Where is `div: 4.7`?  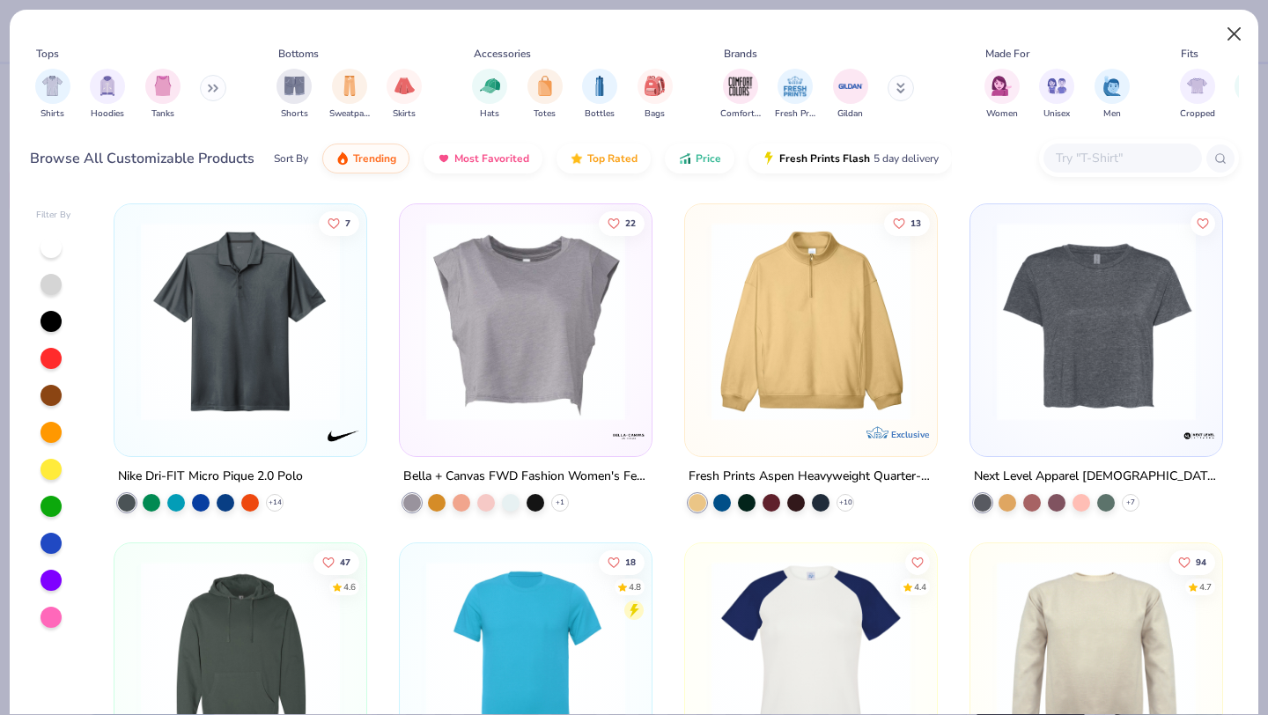 div: 4.7 is located at coordinates (1206, 587).